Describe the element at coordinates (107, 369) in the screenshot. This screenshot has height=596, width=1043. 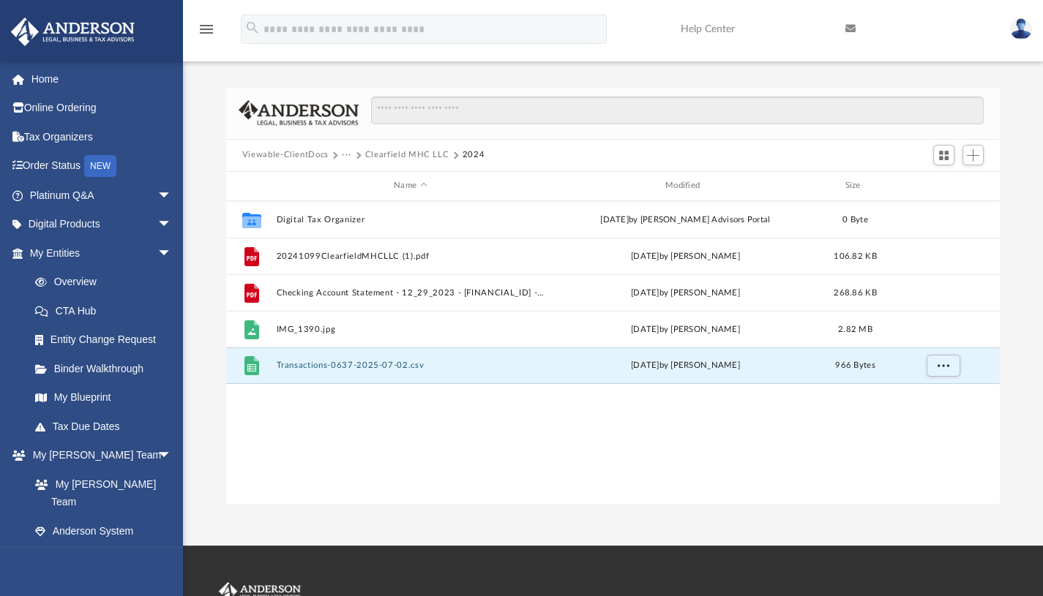
I see `a: Binder Walkthrough` at that location.